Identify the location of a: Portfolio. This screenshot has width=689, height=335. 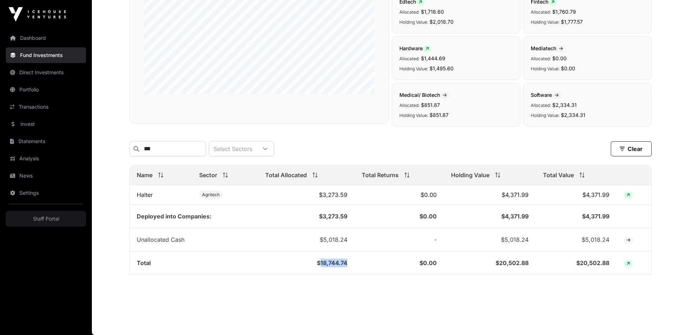
(46, 90).